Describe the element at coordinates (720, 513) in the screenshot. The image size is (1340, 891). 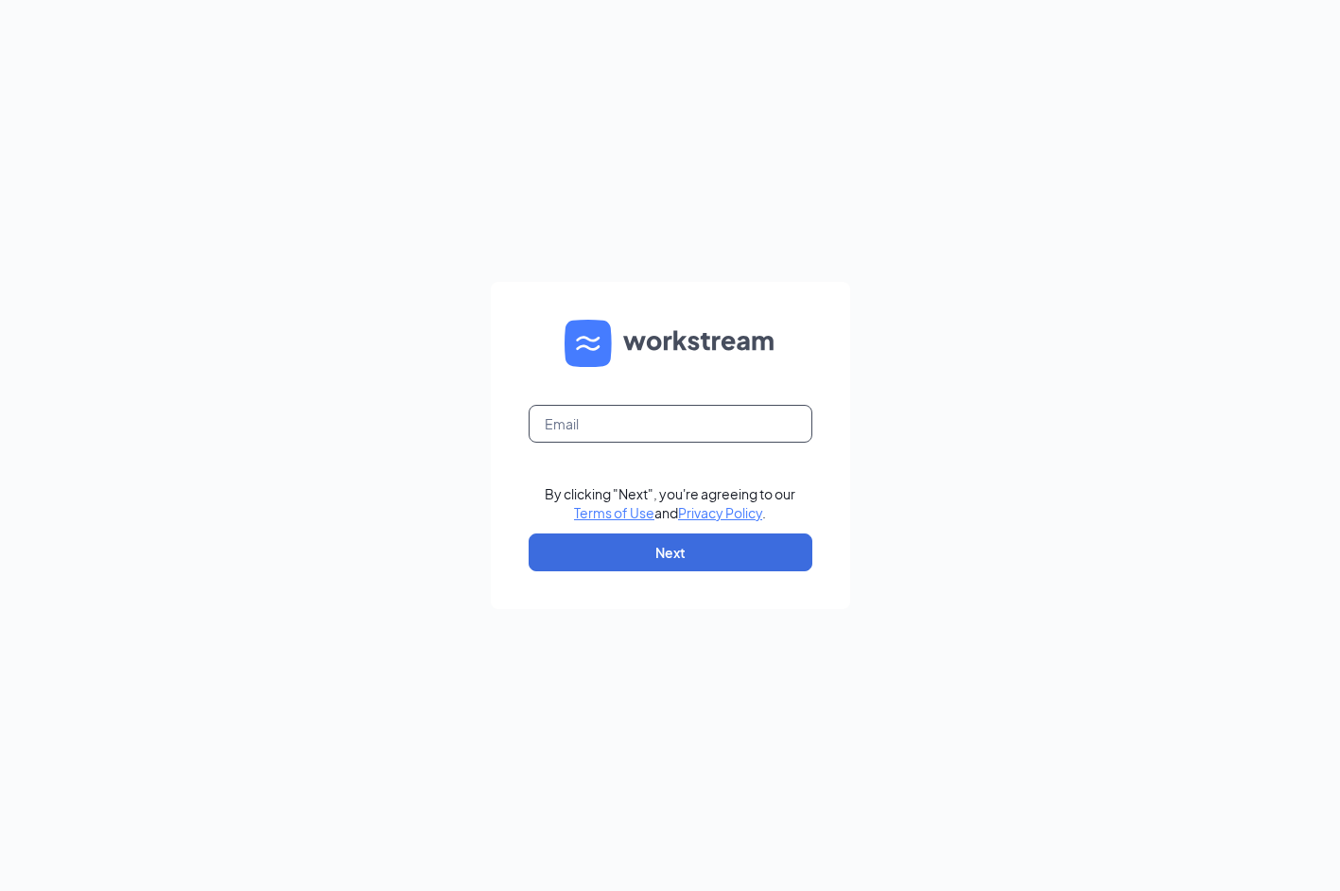
I see `a: Privacy Policy` at that location.